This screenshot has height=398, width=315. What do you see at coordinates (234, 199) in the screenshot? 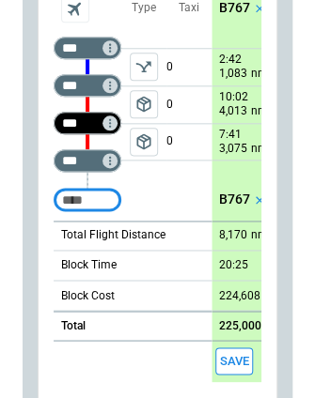
I see `p: B767` at bounding box center [234, 199].